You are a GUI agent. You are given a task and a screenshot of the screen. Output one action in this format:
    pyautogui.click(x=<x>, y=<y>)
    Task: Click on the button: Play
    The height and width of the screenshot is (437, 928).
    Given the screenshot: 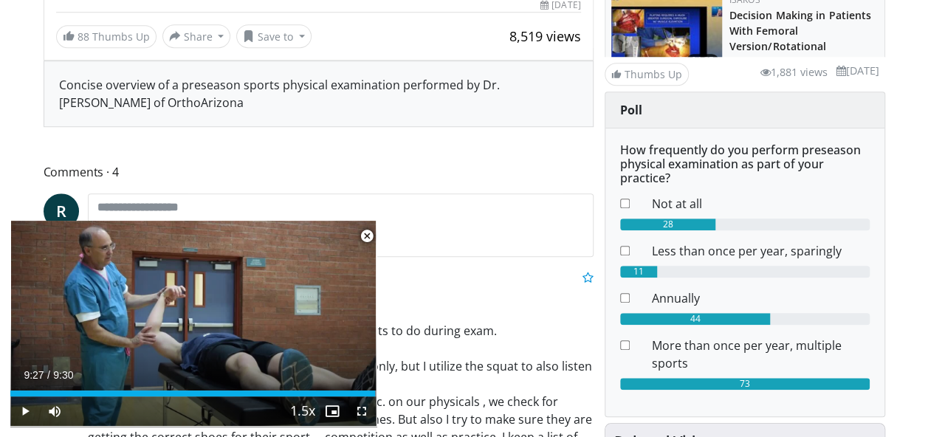 What is the action you would take?
    pyautogui.click(x=25, y=411)
    